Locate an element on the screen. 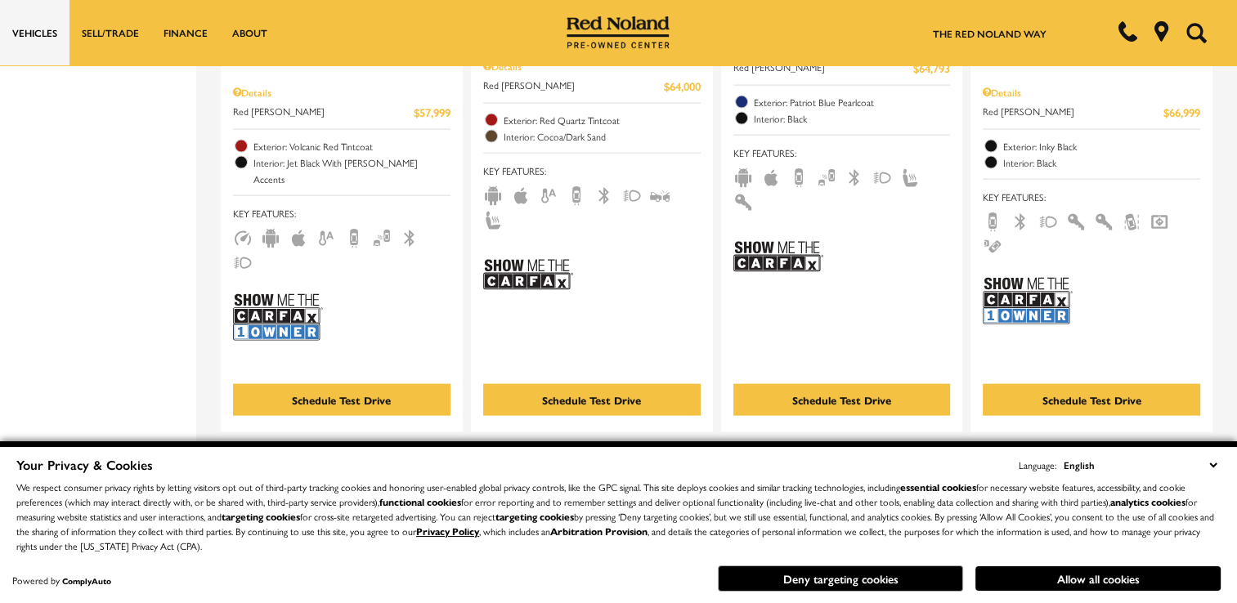  div: Pricing Details - Used 2018 GMC Sierra 2500HD Denali With Navigation & 4WD is located at coordinates (592, 66).